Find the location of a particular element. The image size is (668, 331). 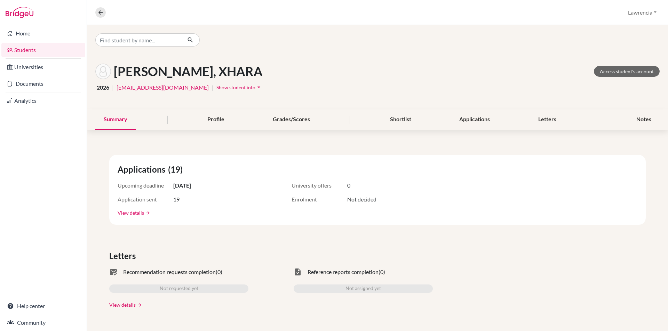

div: Grades/Scores is located at coordinates (291, 120).